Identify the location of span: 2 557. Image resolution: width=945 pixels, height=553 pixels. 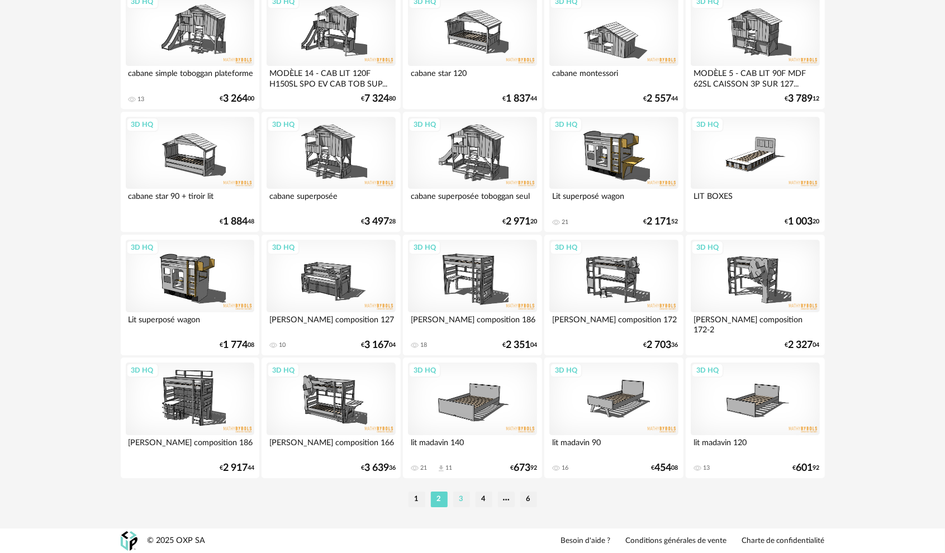
(659, 99).